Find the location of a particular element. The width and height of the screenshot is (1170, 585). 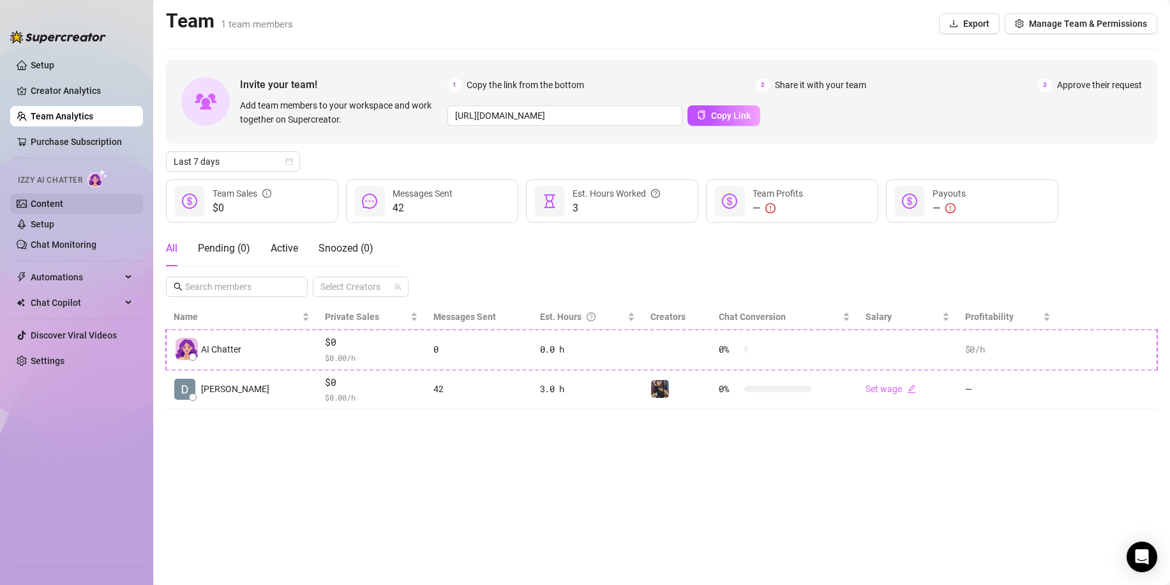

span: hourglass is located at coordinates (549, 201).